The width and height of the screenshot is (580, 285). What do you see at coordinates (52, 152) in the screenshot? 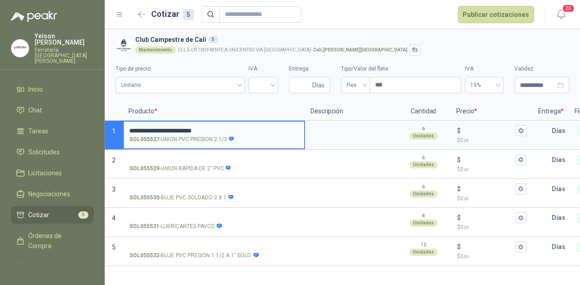
I see `a: Solicitudes` at bounding box center [52, 152].